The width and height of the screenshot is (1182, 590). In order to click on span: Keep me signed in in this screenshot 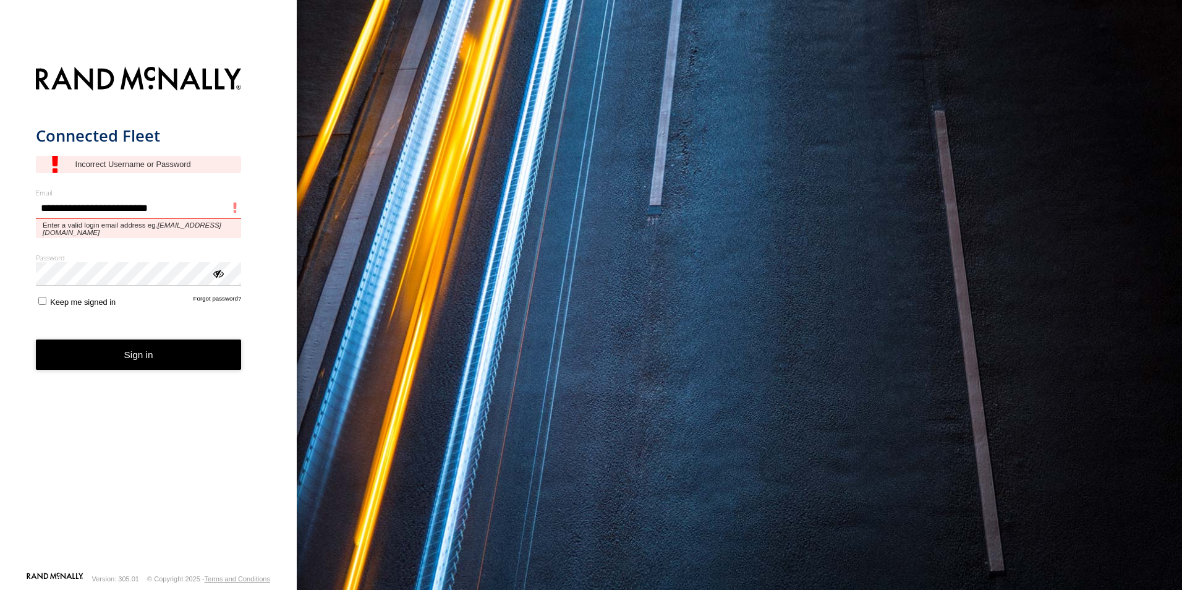, I will do `click(83, 302)`.